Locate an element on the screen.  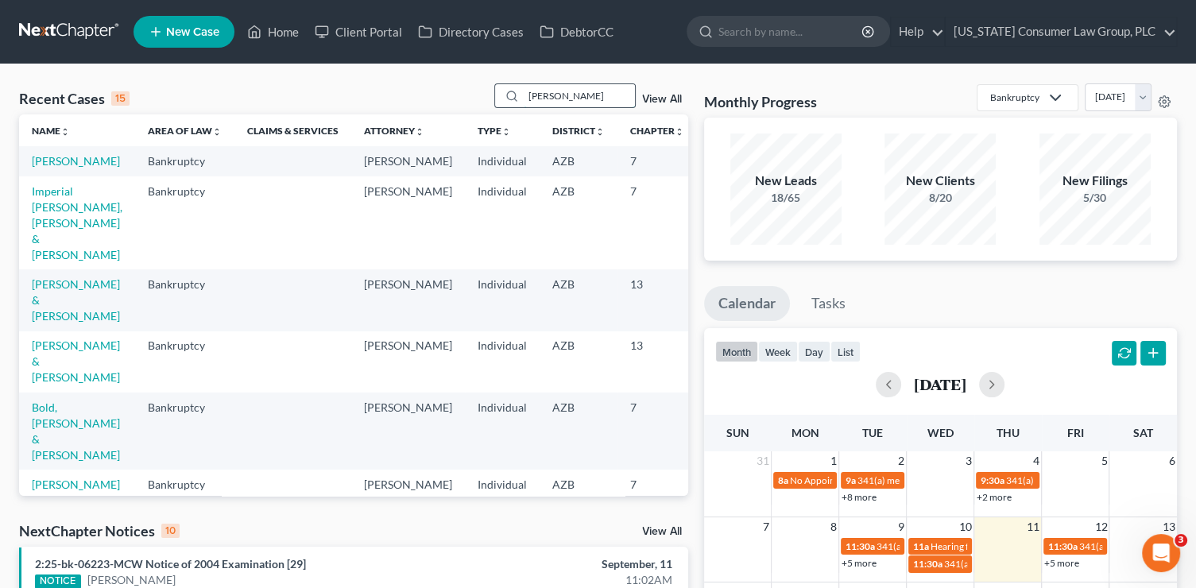
span: New Case is located at coordinates (192, 32).